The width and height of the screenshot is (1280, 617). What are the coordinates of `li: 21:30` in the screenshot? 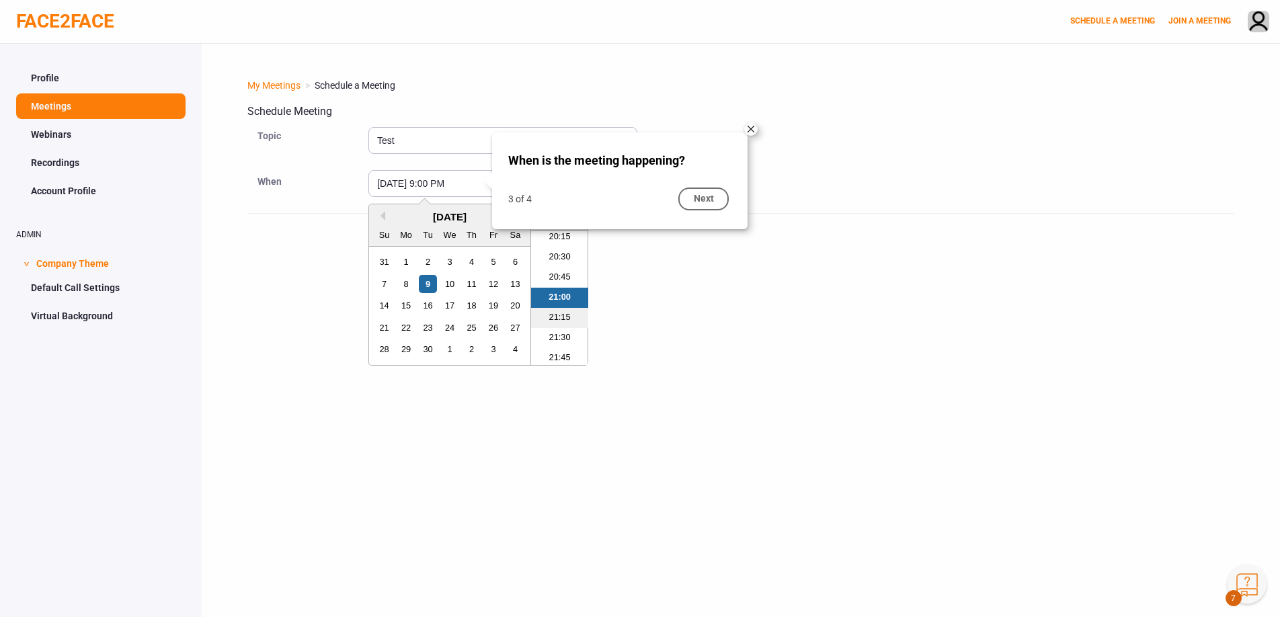 It's located at (560, 338).